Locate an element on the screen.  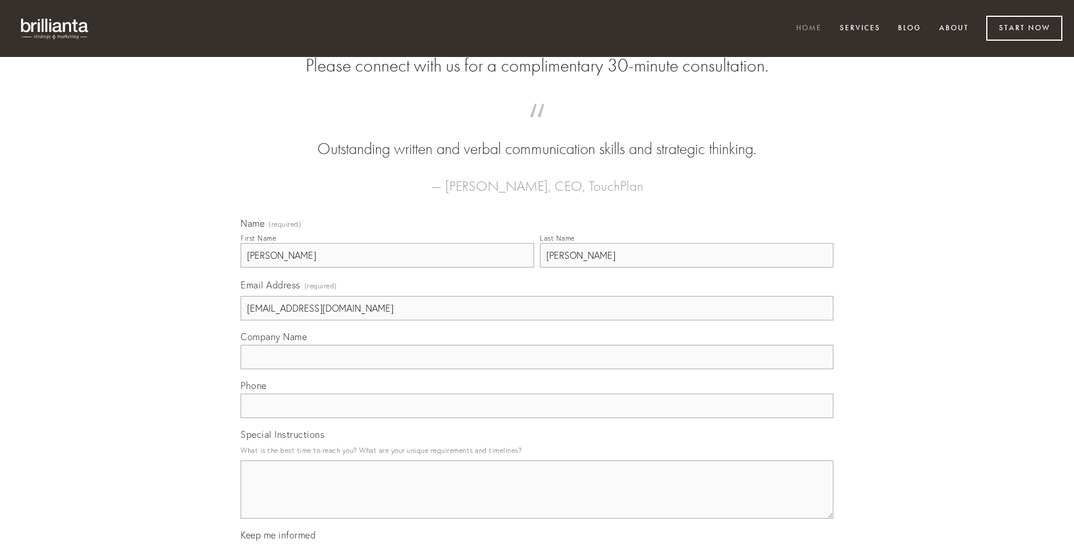
span: Special Instructions is located at coordinates (282, 434).